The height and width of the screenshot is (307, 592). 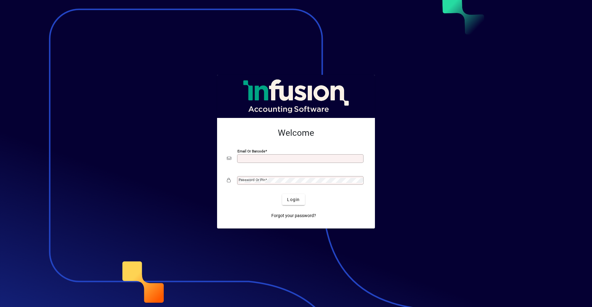 I want to click on span: Login, so click(x=293, y=200).